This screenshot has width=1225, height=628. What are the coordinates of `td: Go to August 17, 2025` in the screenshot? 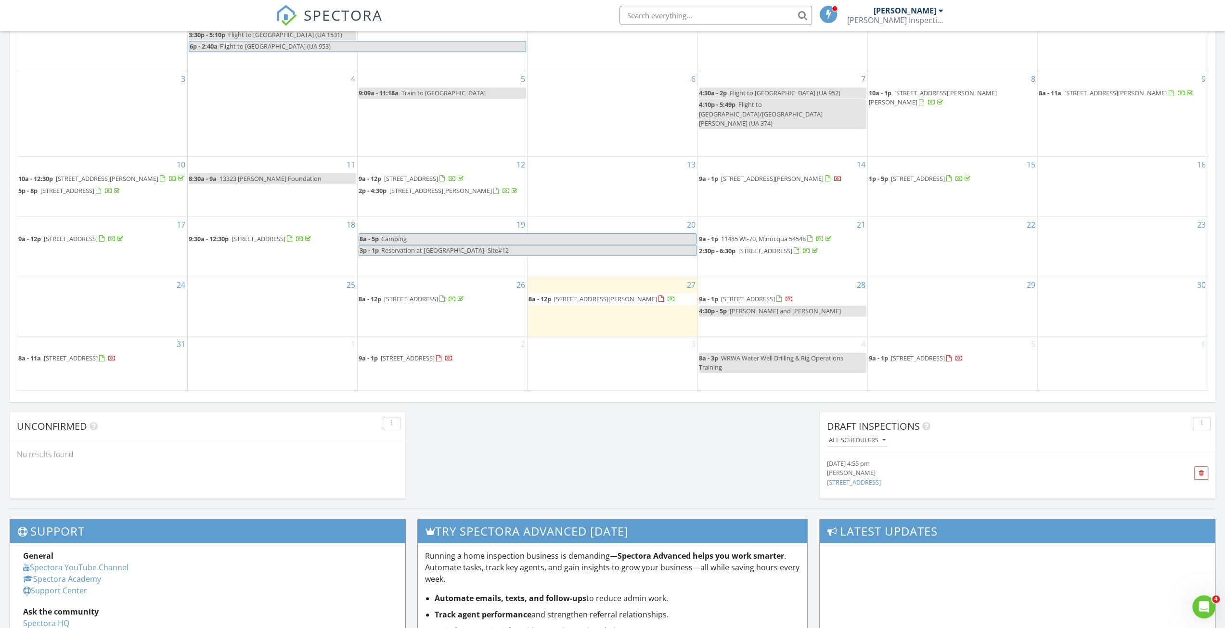 It's located at (102, 246).